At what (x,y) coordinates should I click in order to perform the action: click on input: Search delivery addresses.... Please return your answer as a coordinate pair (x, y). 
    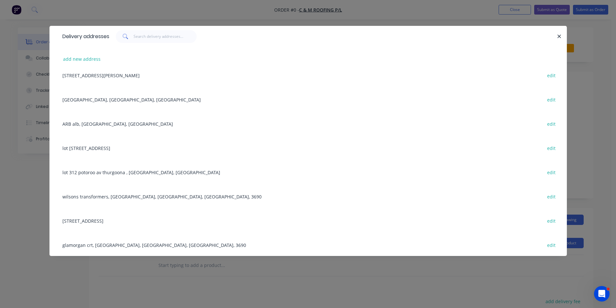
    Looking at the image, I should click on (165, 37).